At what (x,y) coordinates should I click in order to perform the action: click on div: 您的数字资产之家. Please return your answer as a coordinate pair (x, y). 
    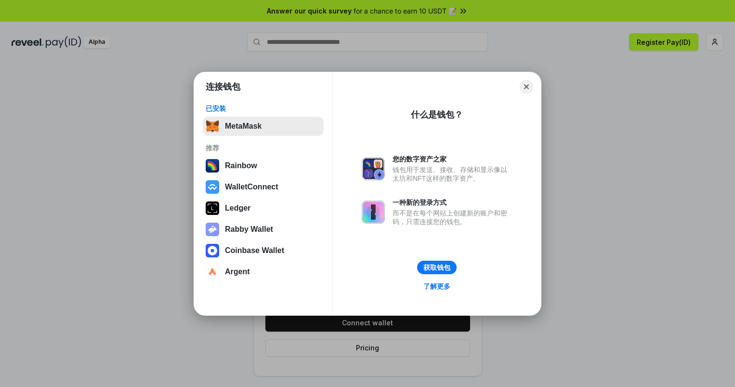
    Looking at the image, I should click on (452, 159).